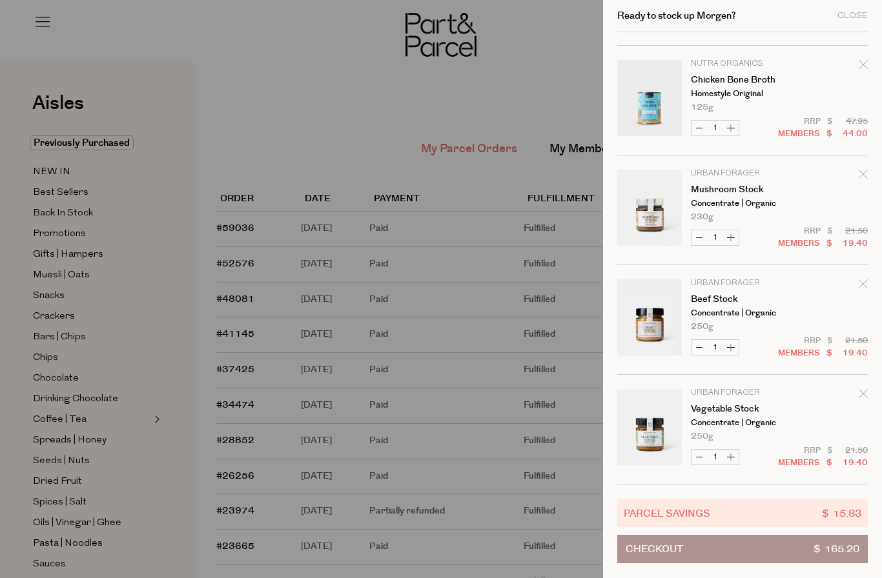 Image resolution: width=882 pixels, height=578 pixels. Describe the element at coordinates (714, 237) in the screenshot. I see `input: QTY Mushroom Stock` at that location.